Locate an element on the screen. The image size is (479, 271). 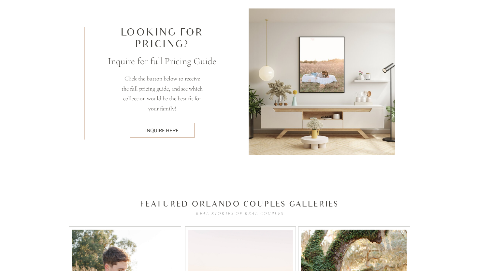
p: Click the button below to receive the full pricing guide, and see which collection would be the b... is located at coordinates (162, 94).